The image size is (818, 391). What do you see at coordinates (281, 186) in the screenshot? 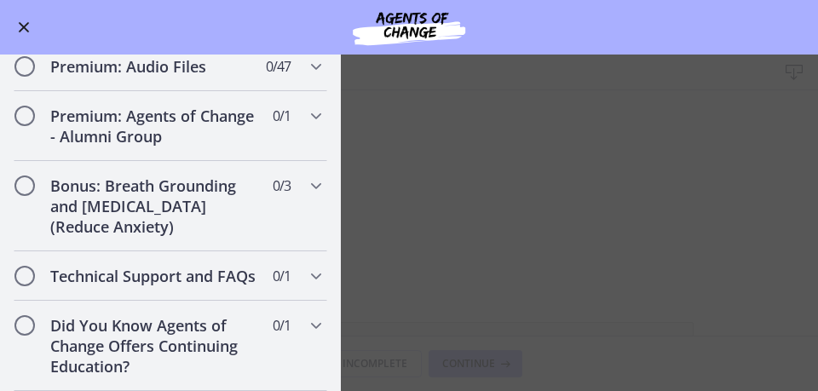
I see `span: 0 / 3` at bounding box center [281, 186].